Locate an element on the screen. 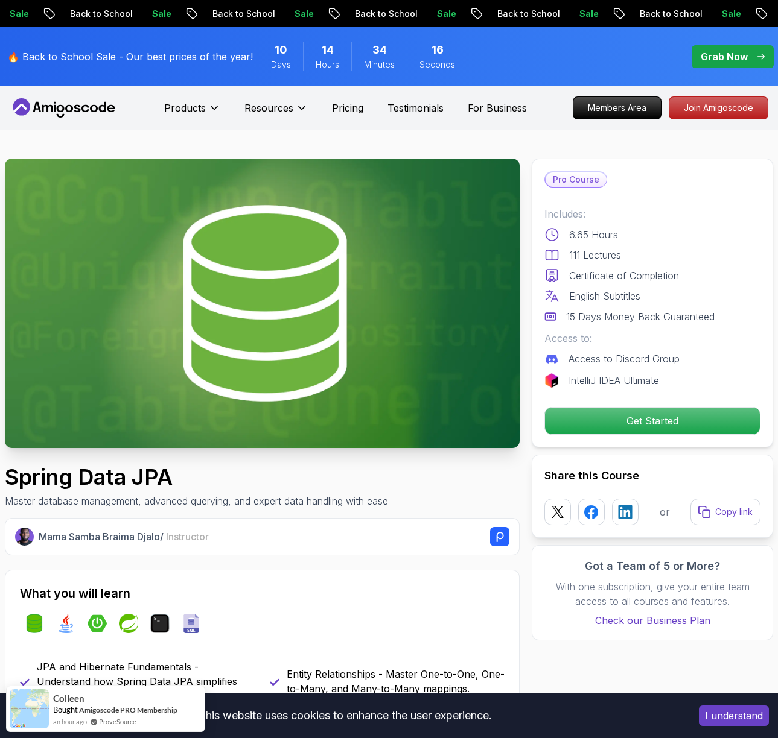 The image size is (778, 738). a: Amigoscode PRO Membership is located at coordinates (128, 710).